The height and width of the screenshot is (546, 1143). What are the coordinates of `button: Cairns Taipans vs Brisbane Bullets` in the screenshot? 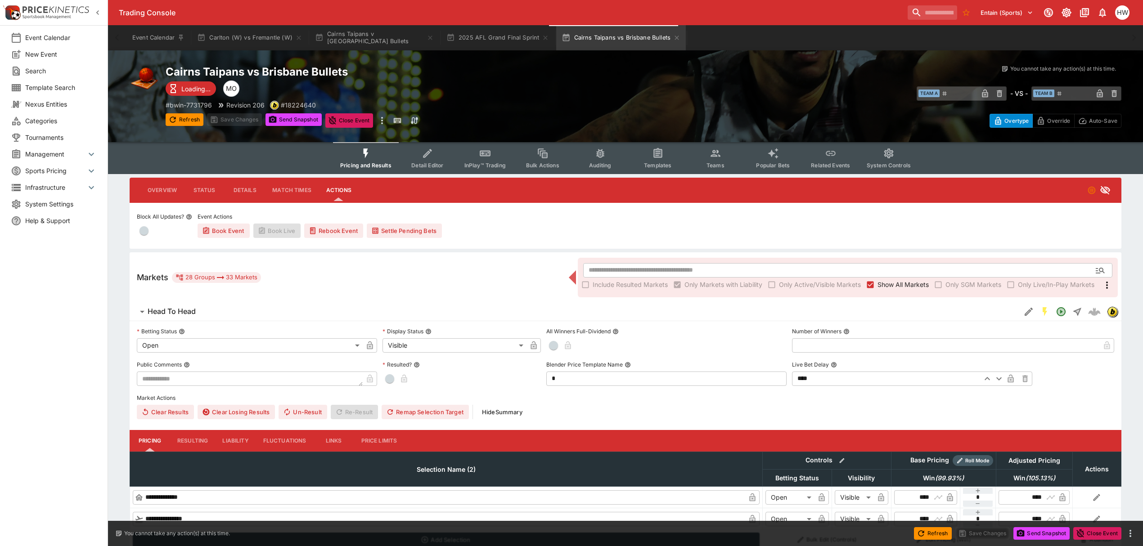 It's located at (621, 38).